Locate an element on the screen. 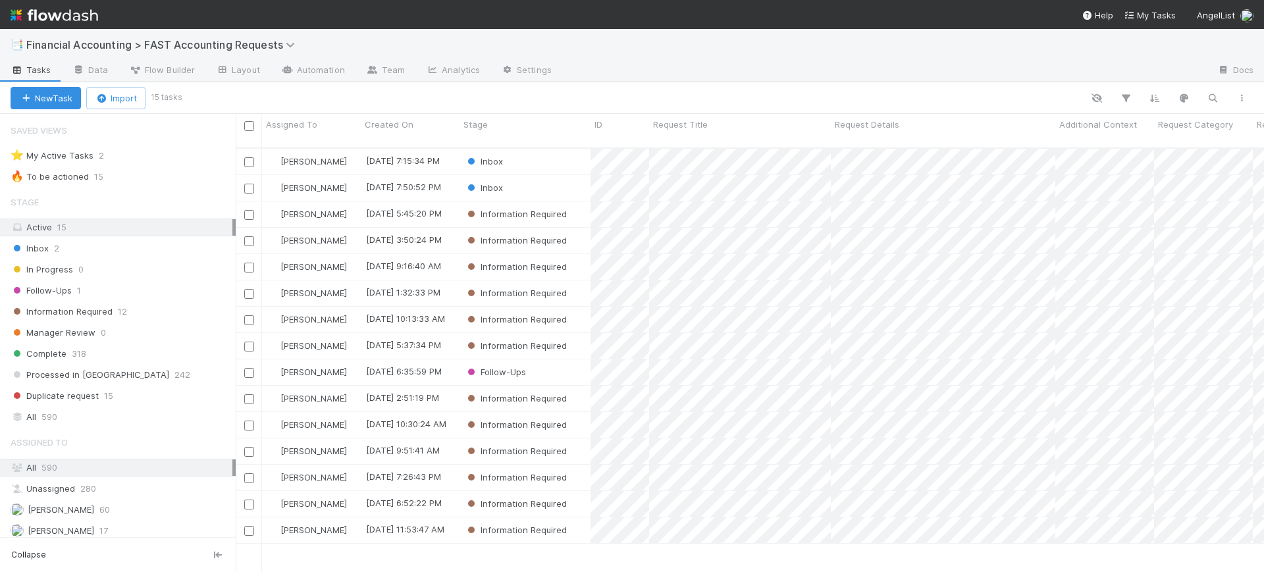 The image size is (1264, 572). a: Automation is located at coordinates (313, 71).